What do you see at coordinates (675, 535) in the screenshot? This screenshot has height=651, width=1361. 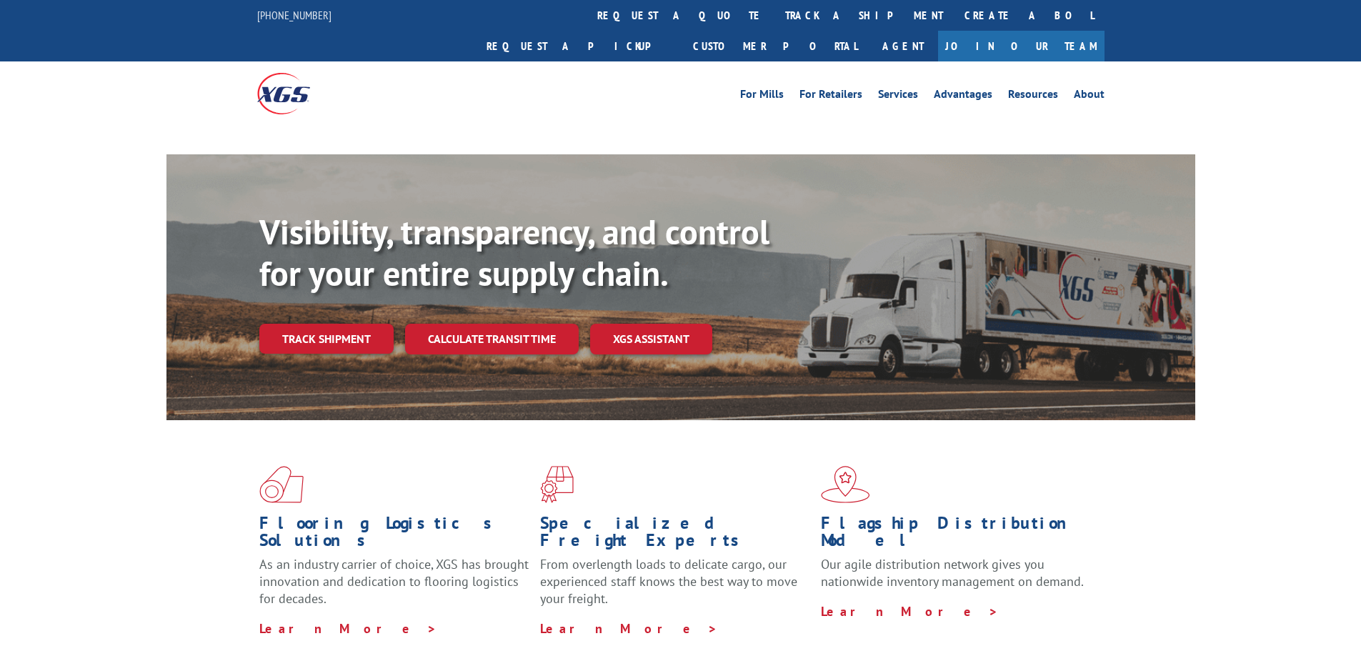 I see `h1: Specialized Freight Experts` at bounding box center [675, 535].